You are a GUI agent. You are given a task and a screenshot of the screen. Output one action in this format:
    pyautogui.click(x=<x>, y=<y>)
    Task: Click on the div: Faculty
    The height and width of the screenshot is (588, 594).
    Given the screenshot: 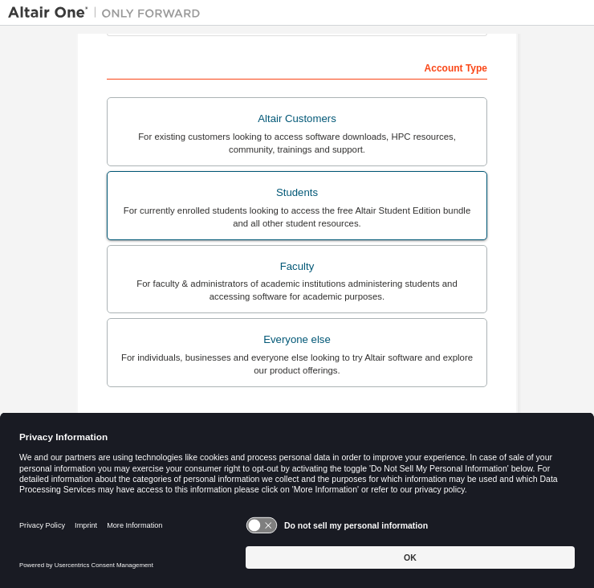 What is the action you would take?
    pyautogui.click(x=297, y=267)
    